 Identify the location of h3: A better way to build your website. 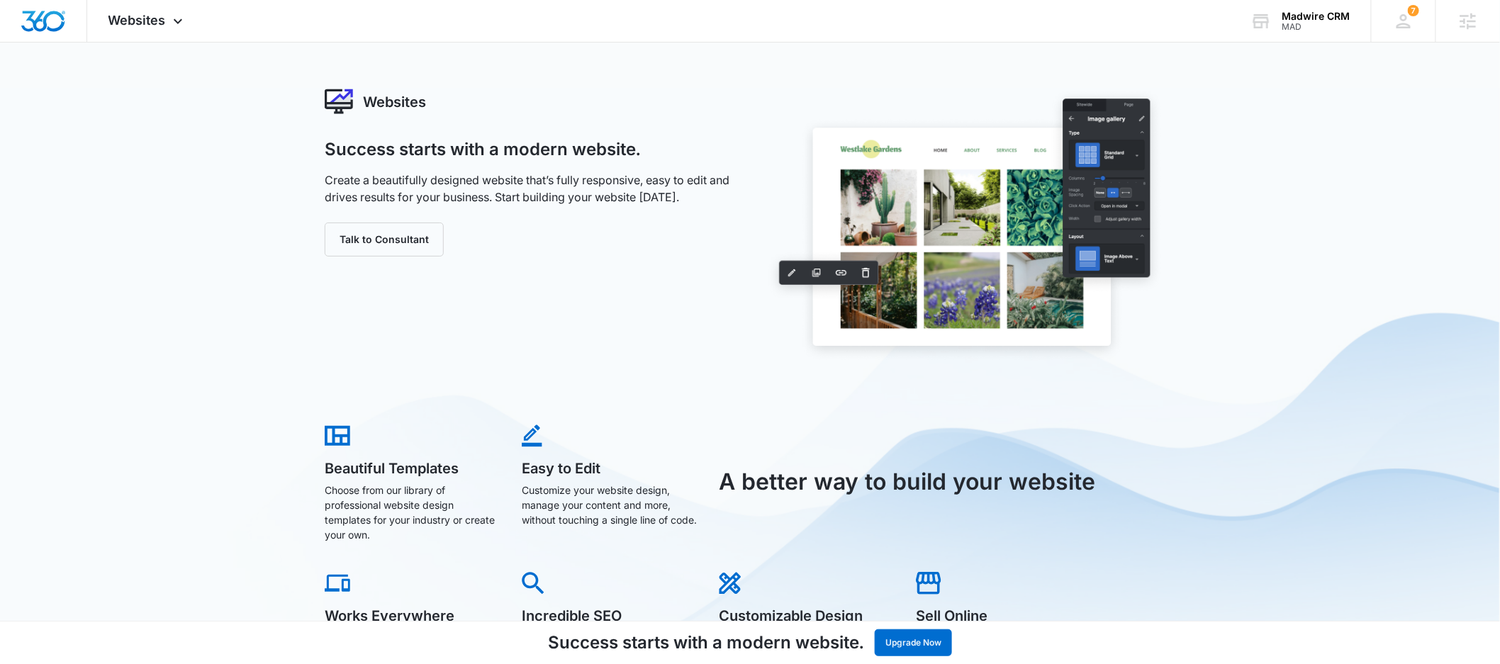
(907, 482).